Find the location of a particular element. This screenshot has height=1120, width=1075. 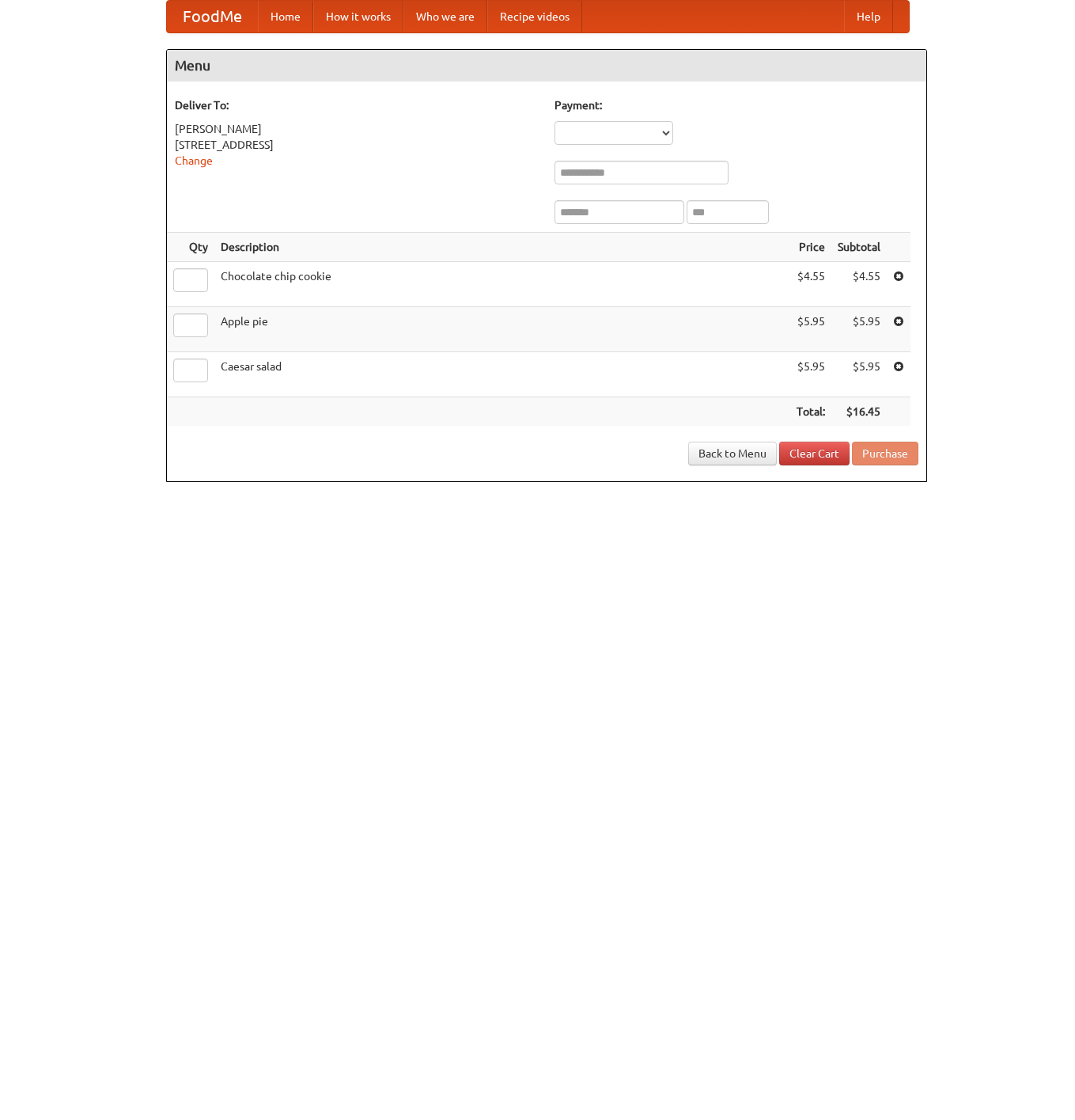

a: How it works is located at coordinates (359, 17).